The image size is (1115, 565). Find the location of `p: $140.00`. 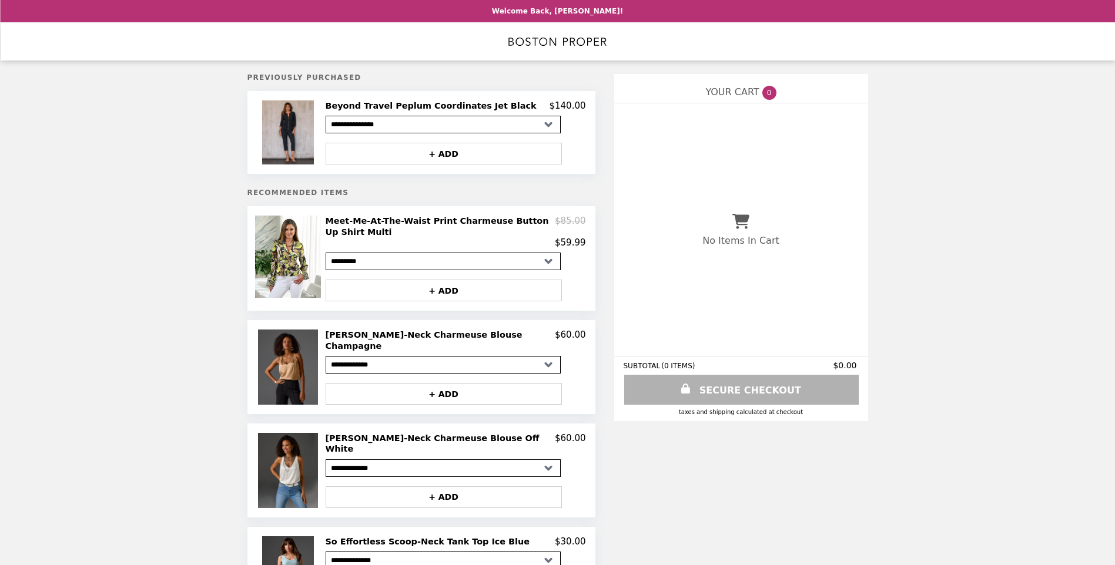

p: $140.00 is located at coordinates (567, 106).